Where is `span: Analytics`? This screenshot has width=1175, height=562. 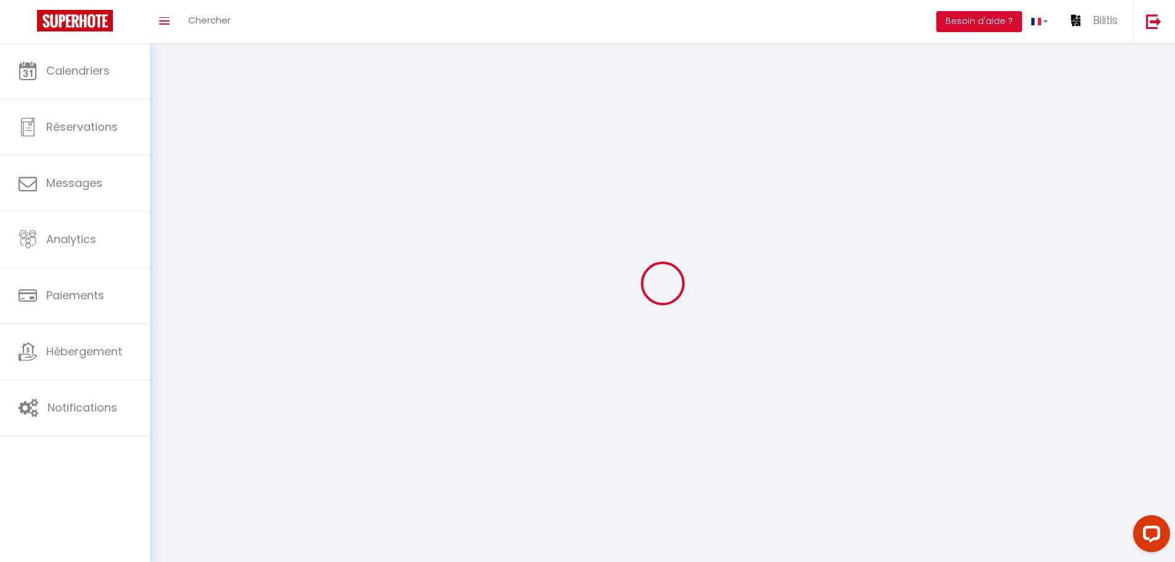 span: Analytics is located at coordinates (71, 239).